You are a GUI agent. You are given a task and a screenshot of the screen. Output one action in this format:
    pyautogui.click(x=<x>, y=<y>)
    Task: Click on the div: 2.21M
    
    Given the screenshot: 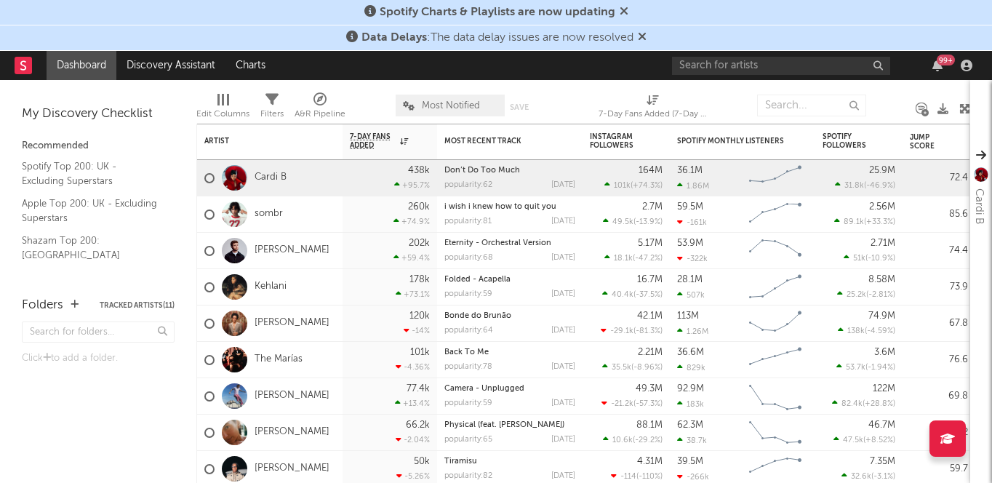 What is the action you would take?
    pyautogui.click(x=650, y=352)
    